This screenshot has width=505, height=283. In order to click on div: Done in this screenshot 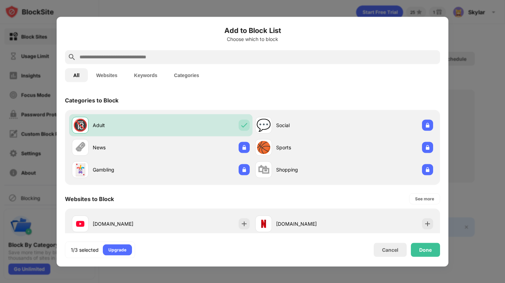, I will do `click(425, 250)`.